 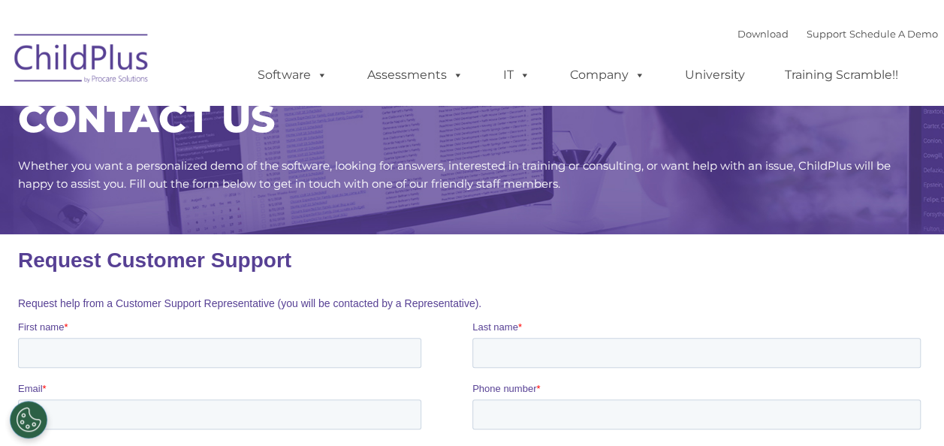 I want to click on span: Last name, so click(x=477, y=92).